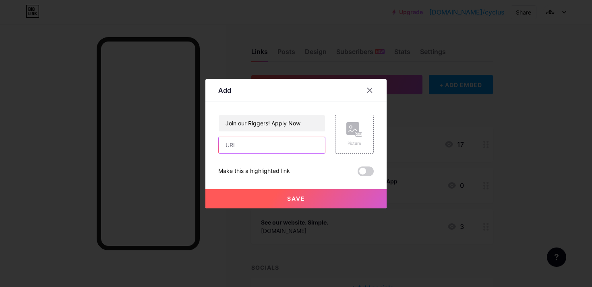  Describe the element at coordinates (296, 198) in the screenshot. I see `button: Save` at that location.